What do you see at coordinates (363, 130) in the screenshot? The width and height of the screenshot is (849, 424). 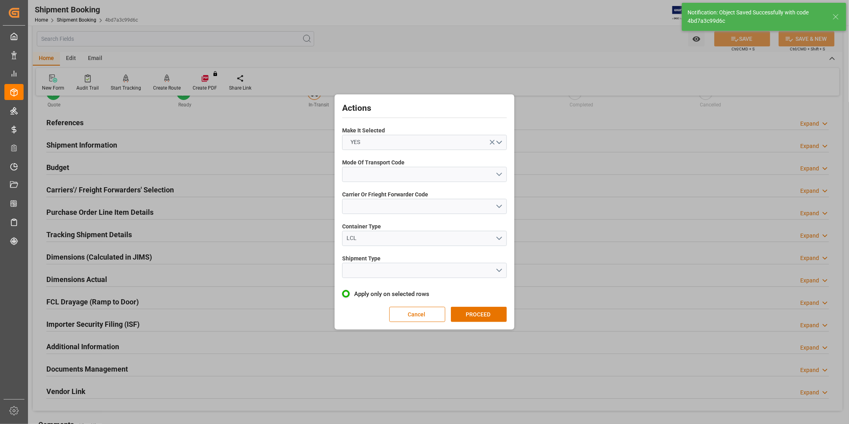 I see `span: Make It Selected` at bounding box center [363, 130].